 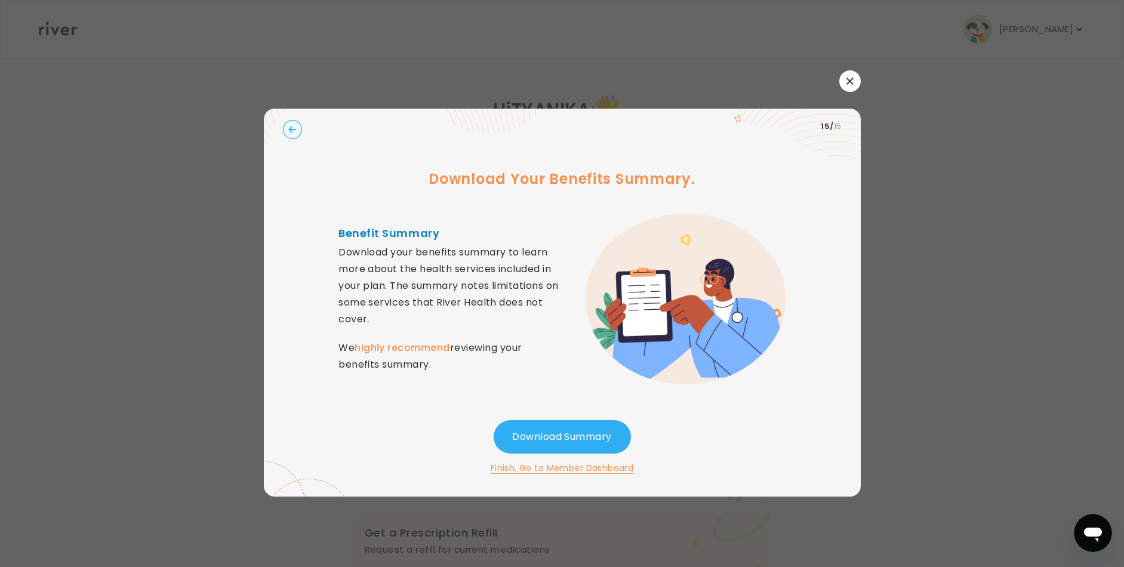 What do you see at coordinates (450, 309) in the screenshot?
I see `p: Download your benefits summary to learn more about the health services included in your plan. The...` at bounding box center [450, 309].